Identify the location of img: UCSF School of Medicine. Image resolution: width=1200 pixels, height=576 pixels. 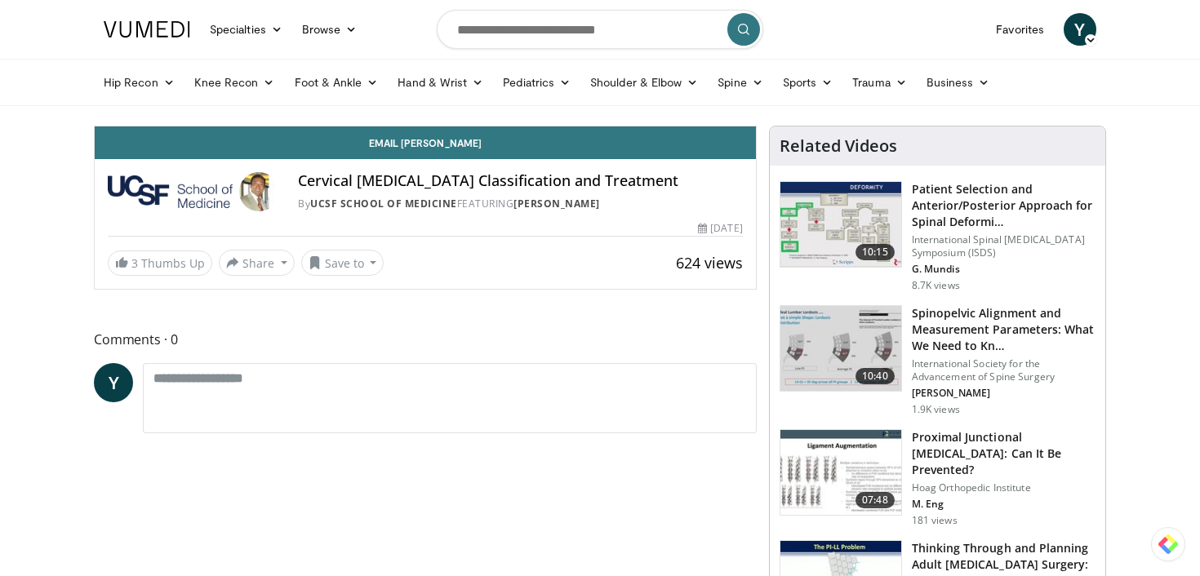
(170, 192).